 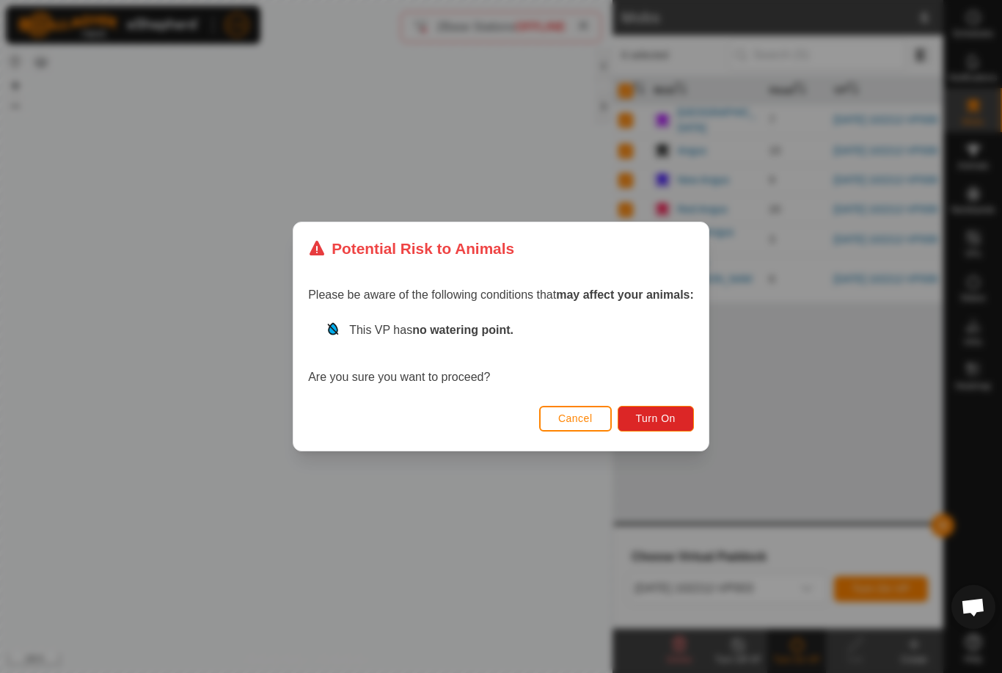 What do you see at coordinates (625, 294) in the screenshot?
I see `strong: may affect your animals:` at bounding box center [625, 294].